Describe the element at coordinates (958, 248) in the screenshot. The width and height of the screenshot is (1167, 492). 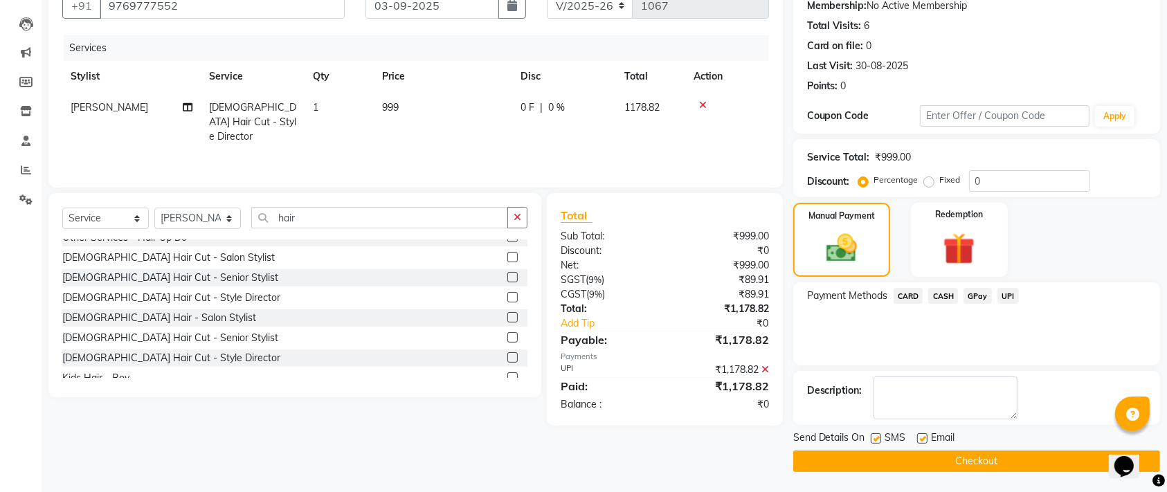
I see `img: _gift.svg` at that location.